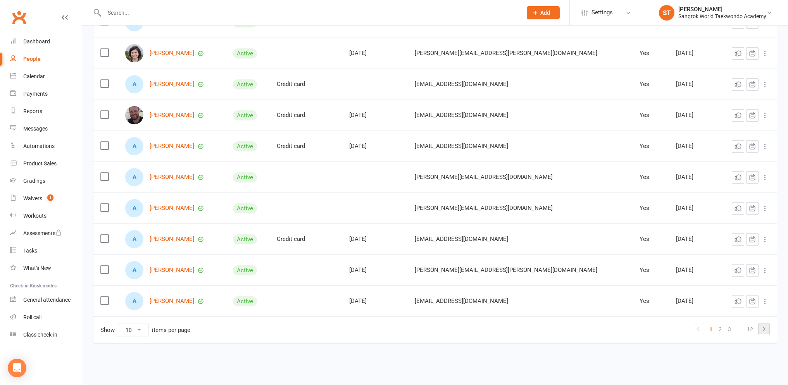 This screenshot has width=788, height=385. What do you see at coordinates (134, 270) in the screenshot?
I see `div: Arthur` at bounding box center [134, 270].